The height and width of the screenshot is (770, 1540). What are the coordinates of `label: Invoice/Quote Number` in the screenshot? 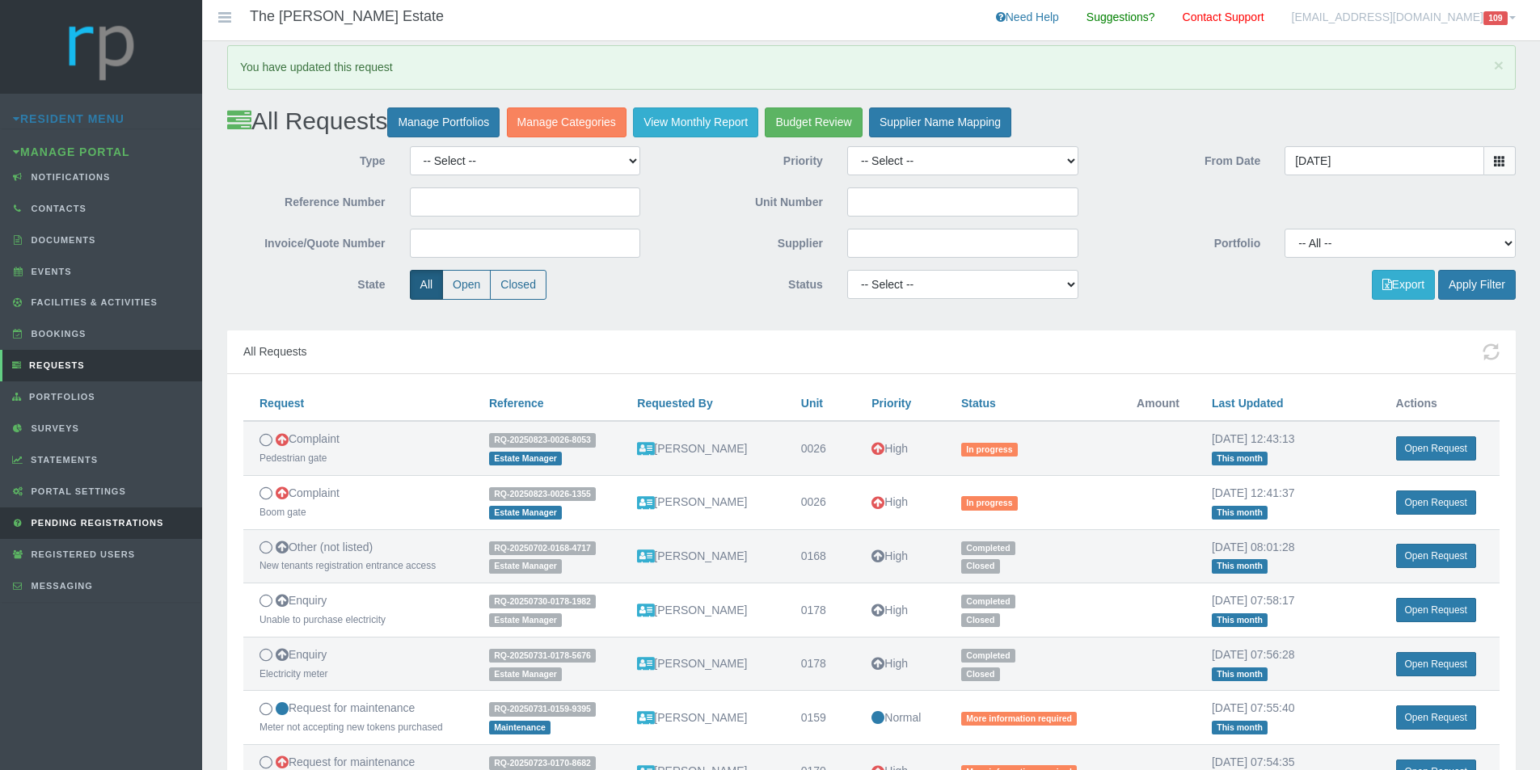 It's located at (306, 241).